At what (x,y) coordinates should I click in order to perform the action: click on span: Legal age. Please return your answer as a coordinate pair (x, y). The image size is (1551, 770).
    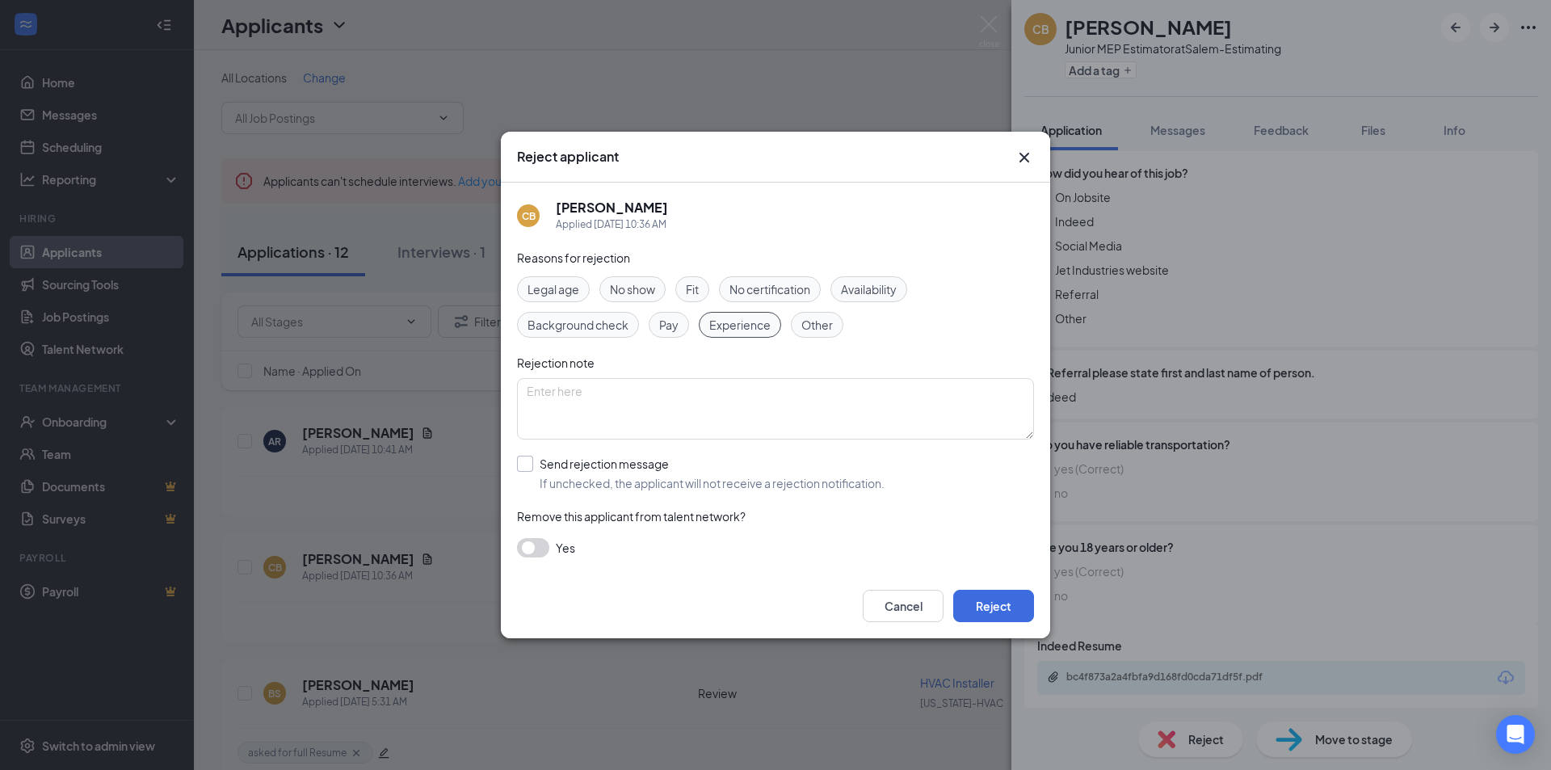
    Looking at the image, I should click on (553, 289).